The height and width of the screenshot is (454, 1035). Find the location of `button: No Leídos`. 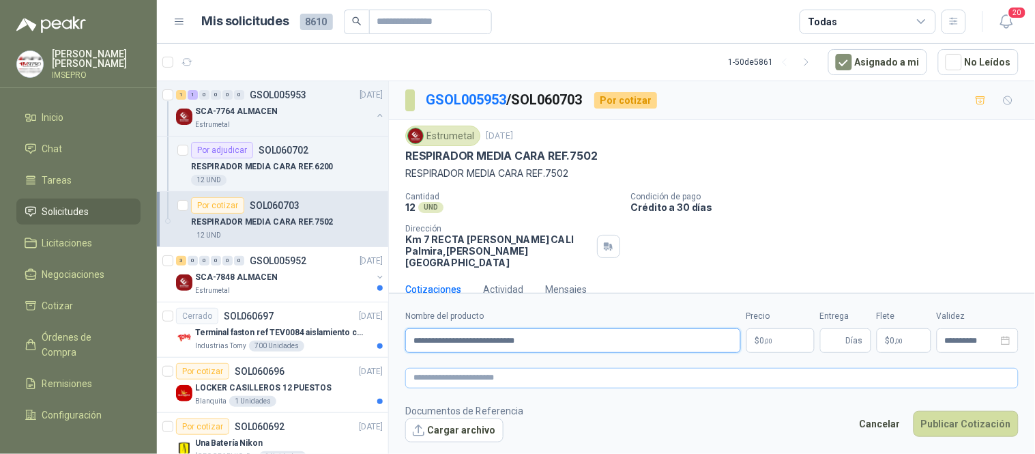

button: No Leídos is located at coordinates (979, 62).